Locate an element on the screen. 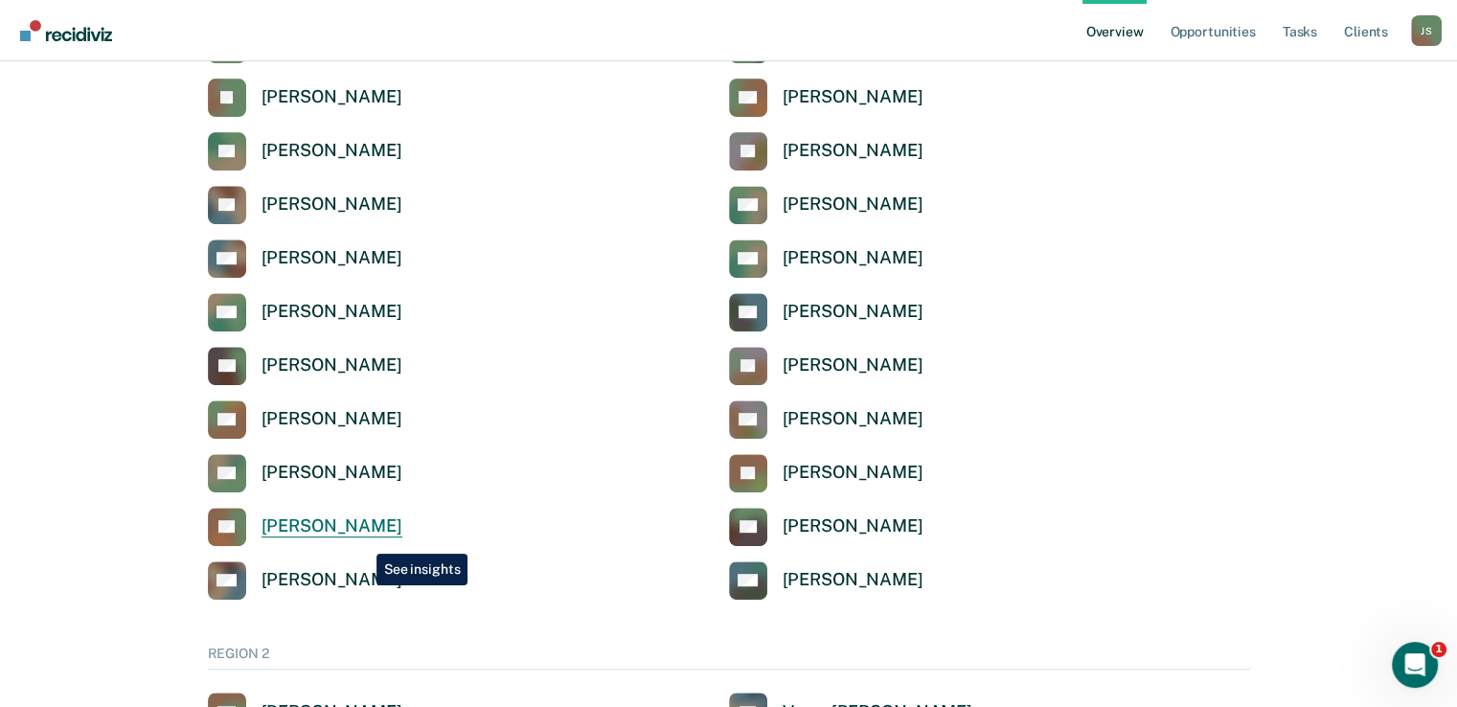 Image resolution: width=1457 pixels, height=707 pixels. button: Profile dropdown button is located at coordinates (1426, 31).